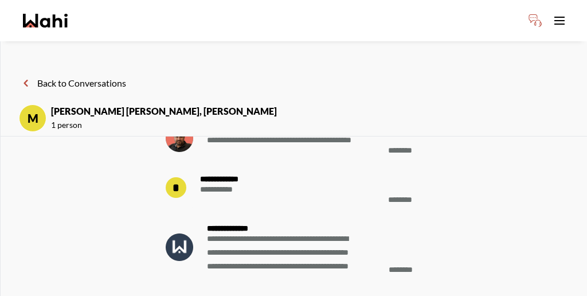 This screenshot has width=587, height=296. What do you see at coordinates (560, 21) in the screenshot?
I see `button: Toggle open navigation menu` at bounding box center [560, 21].